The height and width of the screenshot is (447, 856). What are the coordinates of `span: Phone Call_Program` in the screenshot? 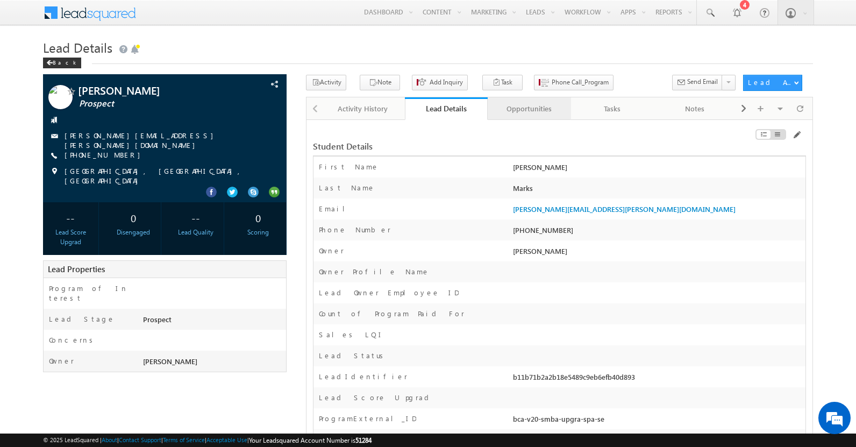 It's located at (580, 82).